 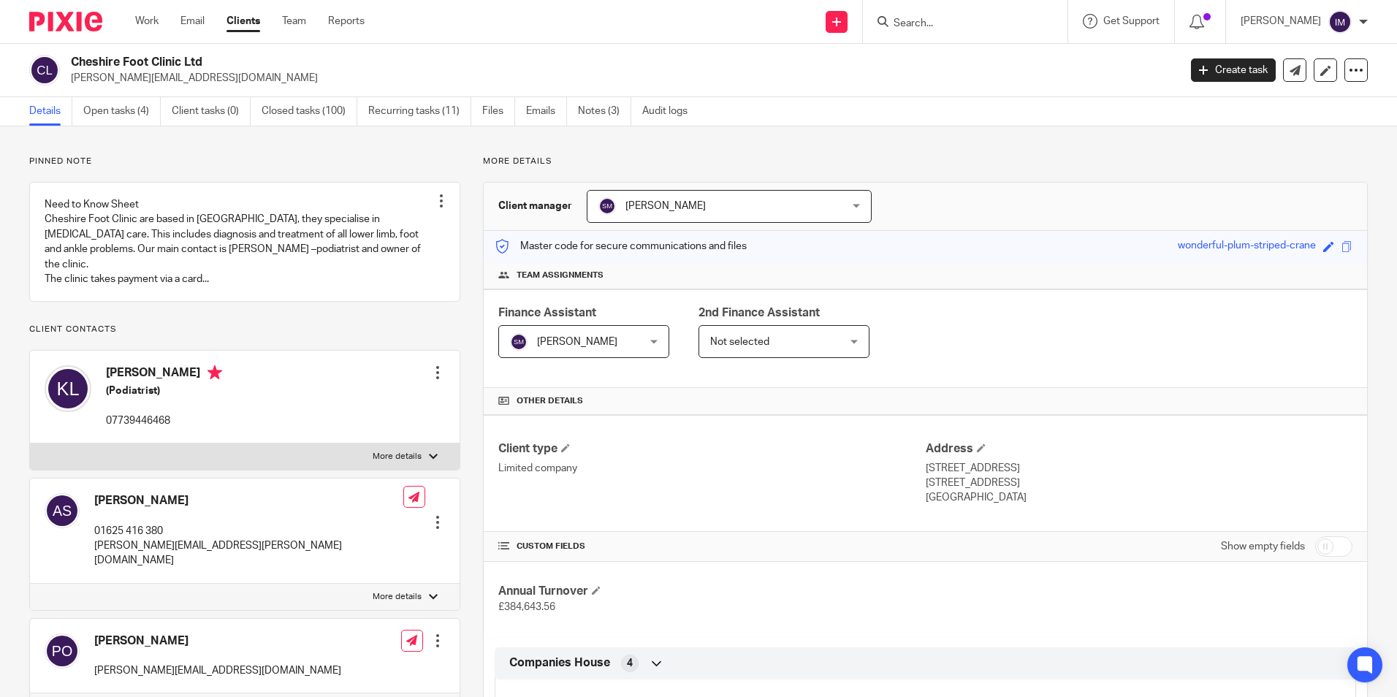 What do you see at coordinates (527, 607) in the screenshot?
I see `span: £384,643.56` at bounding box center [527, 607].